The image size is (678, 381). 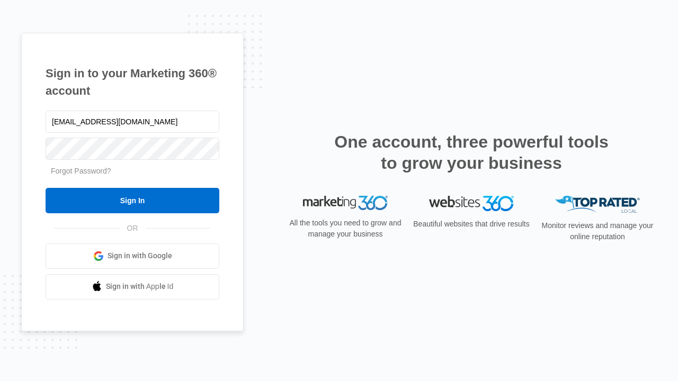 I want to click on a: Sign in with Apple Id, so click(x=132, y=287).